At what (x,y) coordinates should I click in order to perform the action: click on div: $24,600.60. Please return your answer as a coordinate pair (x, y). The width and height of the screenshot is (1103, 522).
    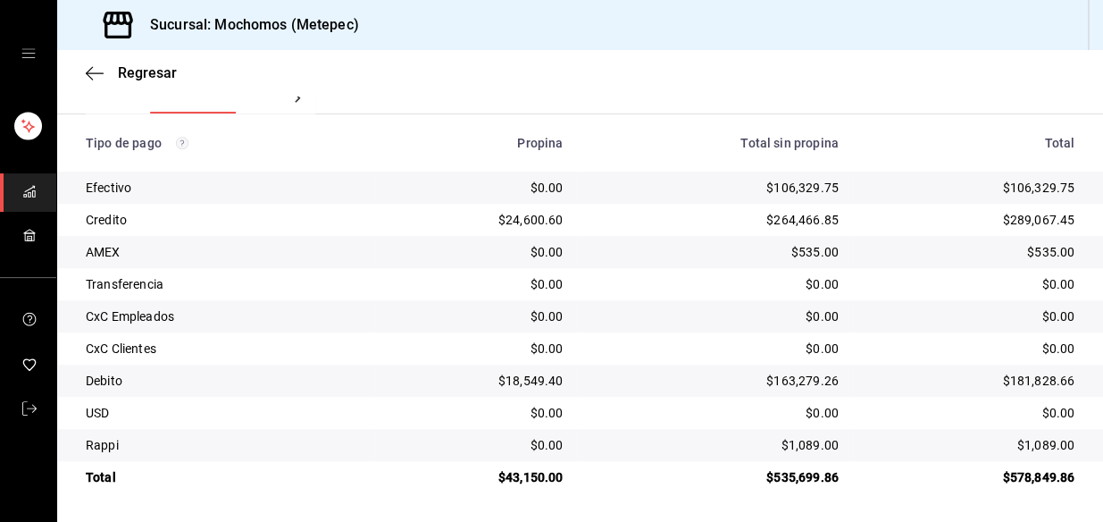
    Looking at the image, I should click on (476, 220).